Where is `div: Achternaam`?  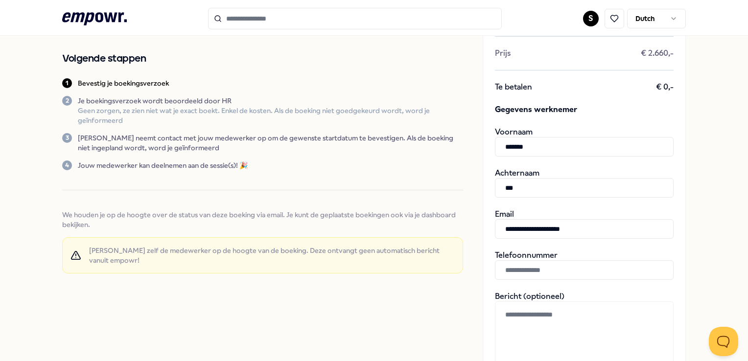
div: Achternaam is located at coordinates (584, 183).